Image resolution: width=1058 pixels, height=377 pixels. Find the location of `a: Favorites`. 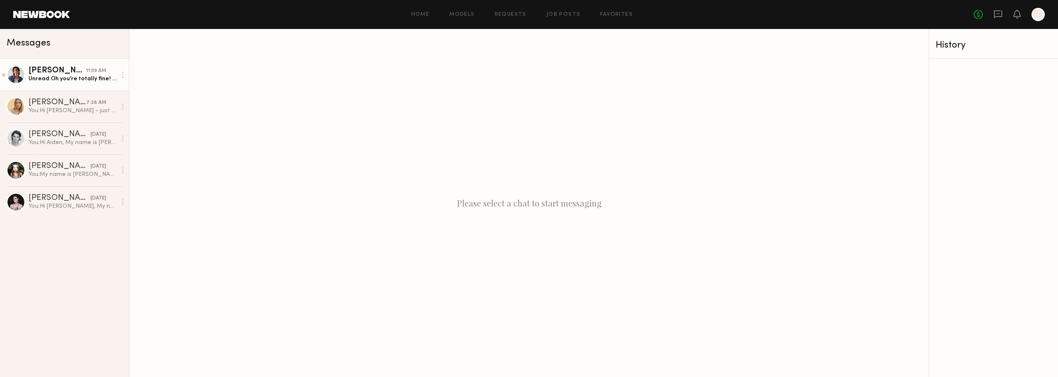

a: Favorites is located at coordinates (616, 14).